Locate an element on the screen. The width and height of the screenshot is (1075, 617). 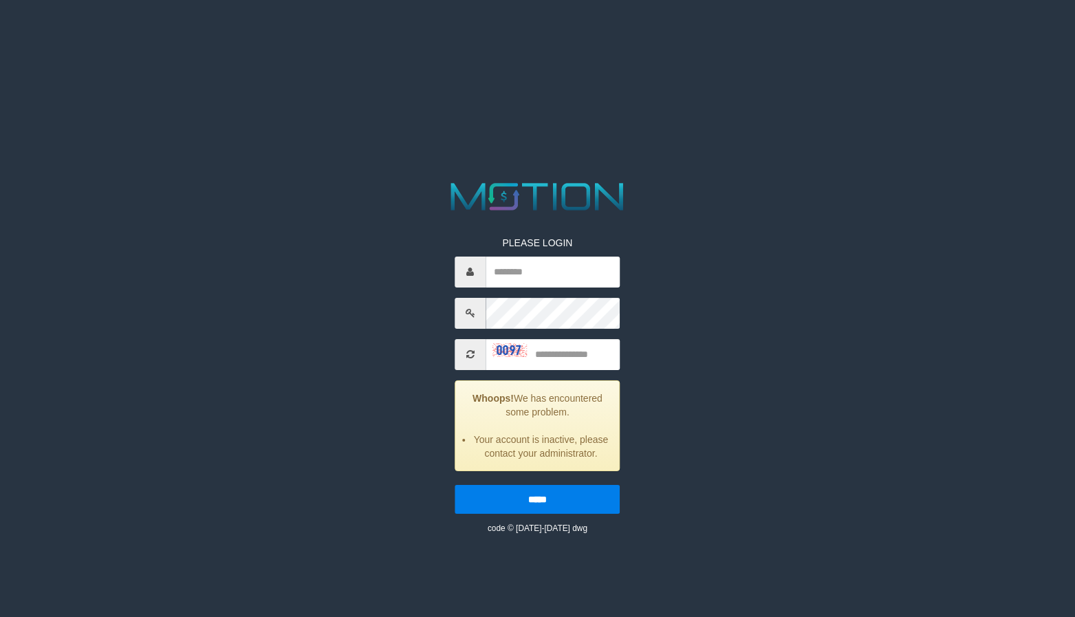
img: captcha is located at coordinates (510, 350).